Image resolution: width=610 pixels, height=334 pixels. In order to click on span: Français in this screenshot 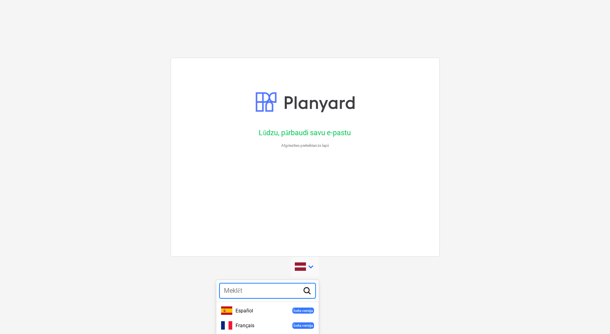, I will do `click(245, 326)`.